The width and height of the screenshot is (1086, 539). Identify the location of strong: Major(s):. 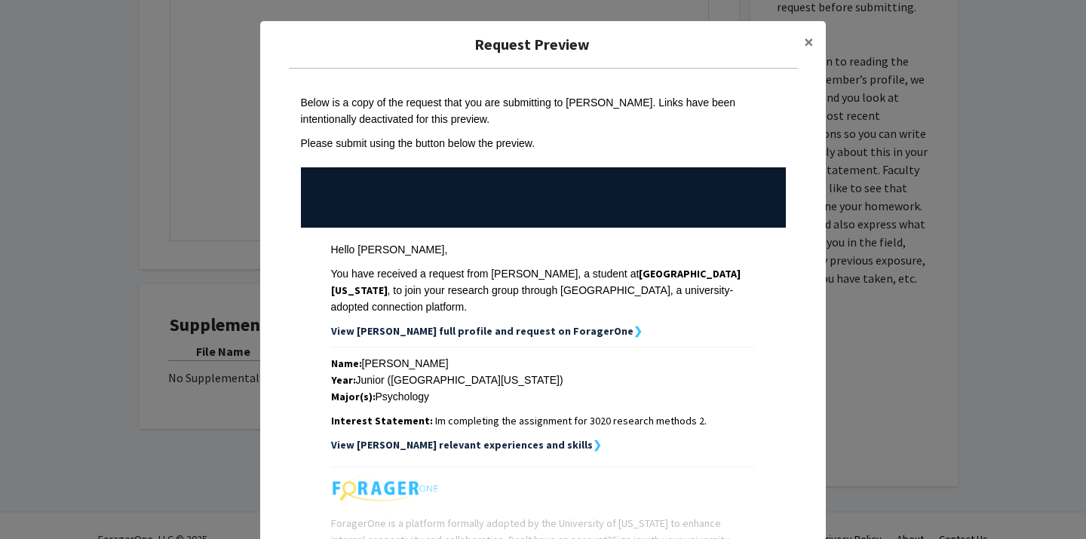
(353, 397).